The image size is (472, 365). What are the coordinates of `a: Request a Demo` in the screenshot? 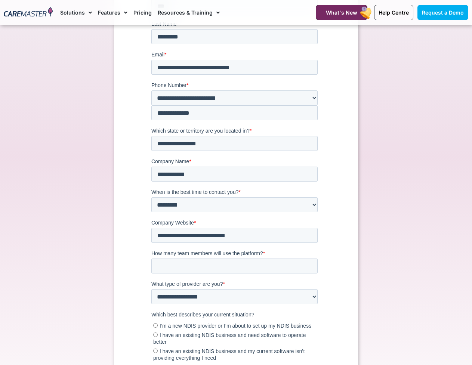 It's located at (443, 12).